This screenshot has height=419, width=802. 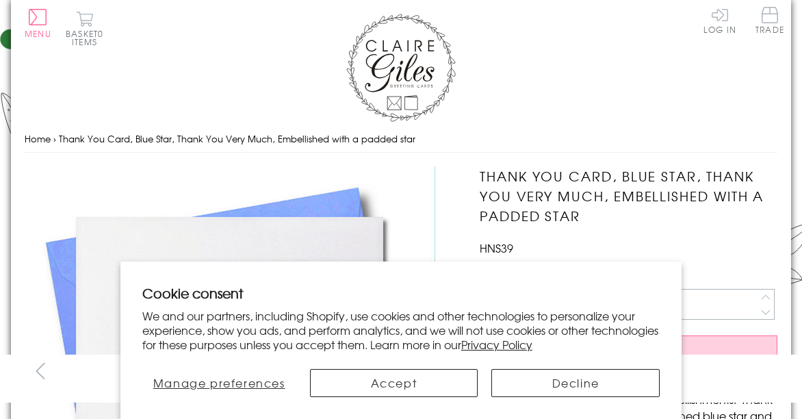 What do you see at coordinates (496, 248) in the screenshot?
I see `span: HNS39` at bounding box center [496, 248].